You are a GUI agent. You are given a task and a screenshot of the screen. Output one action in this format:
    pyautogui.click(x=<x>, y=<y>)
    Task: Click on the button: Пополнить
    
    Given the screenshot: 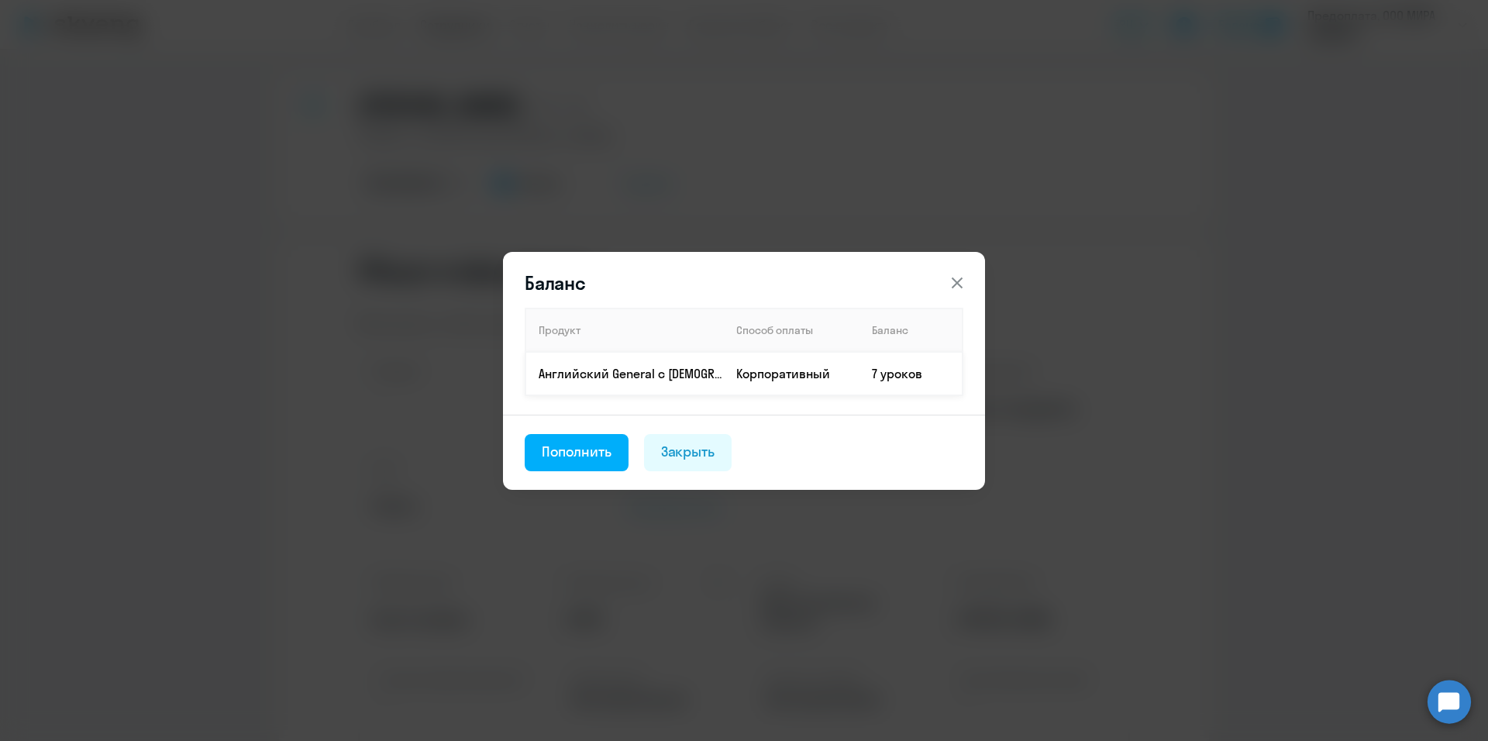 What is the action you would take?
    pyautogui.click(x=576, y=452)
    